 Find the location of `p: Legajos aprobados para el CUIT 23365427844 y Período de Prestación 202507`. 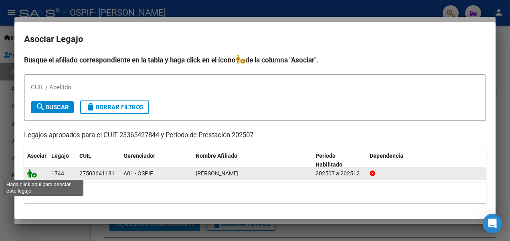

p: Legajos aprobados para el CUIT 23365427844 y Período de Prestación 202507 is located at coordinates (255, 136).